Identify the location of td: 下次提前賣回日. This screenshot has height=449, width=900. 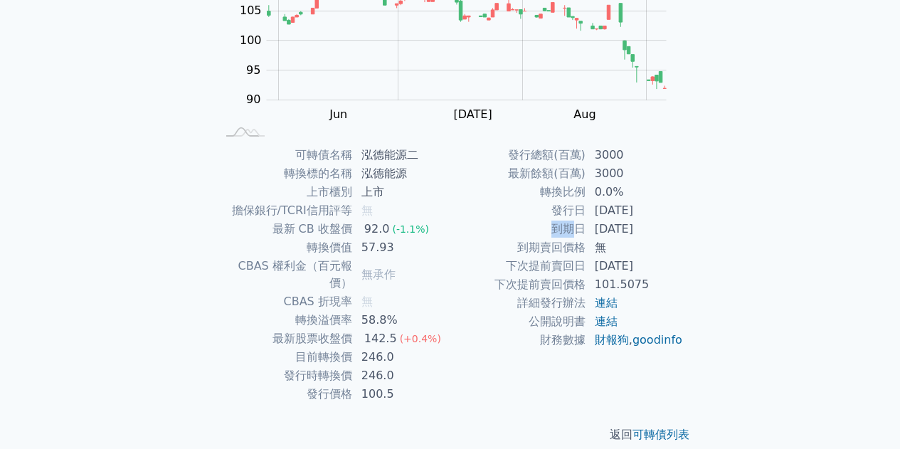
(518, 266).